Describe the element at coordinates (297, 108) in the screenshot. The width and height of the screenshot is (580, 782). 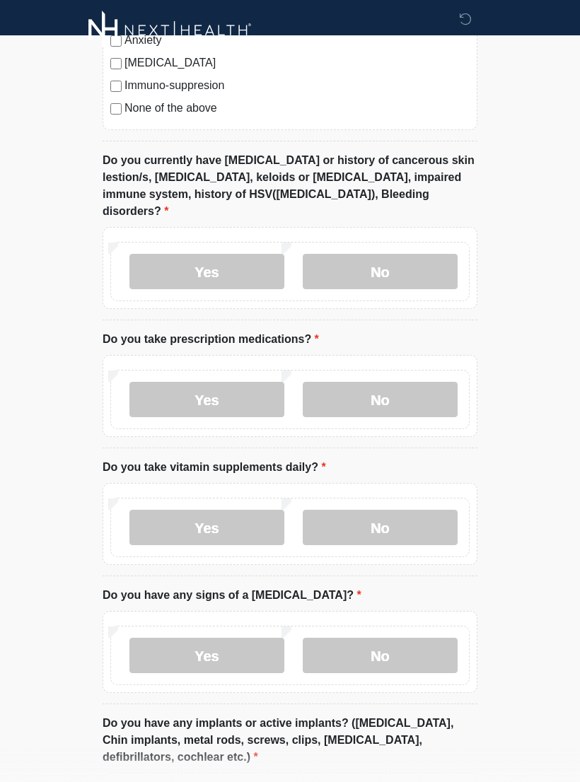
I see `label: None of the above` at that location.